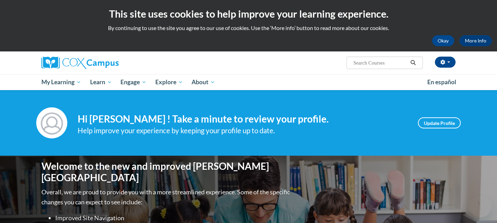 The image size is (497, 223). I want to click on img: Cox Campus, so click(80, 63).